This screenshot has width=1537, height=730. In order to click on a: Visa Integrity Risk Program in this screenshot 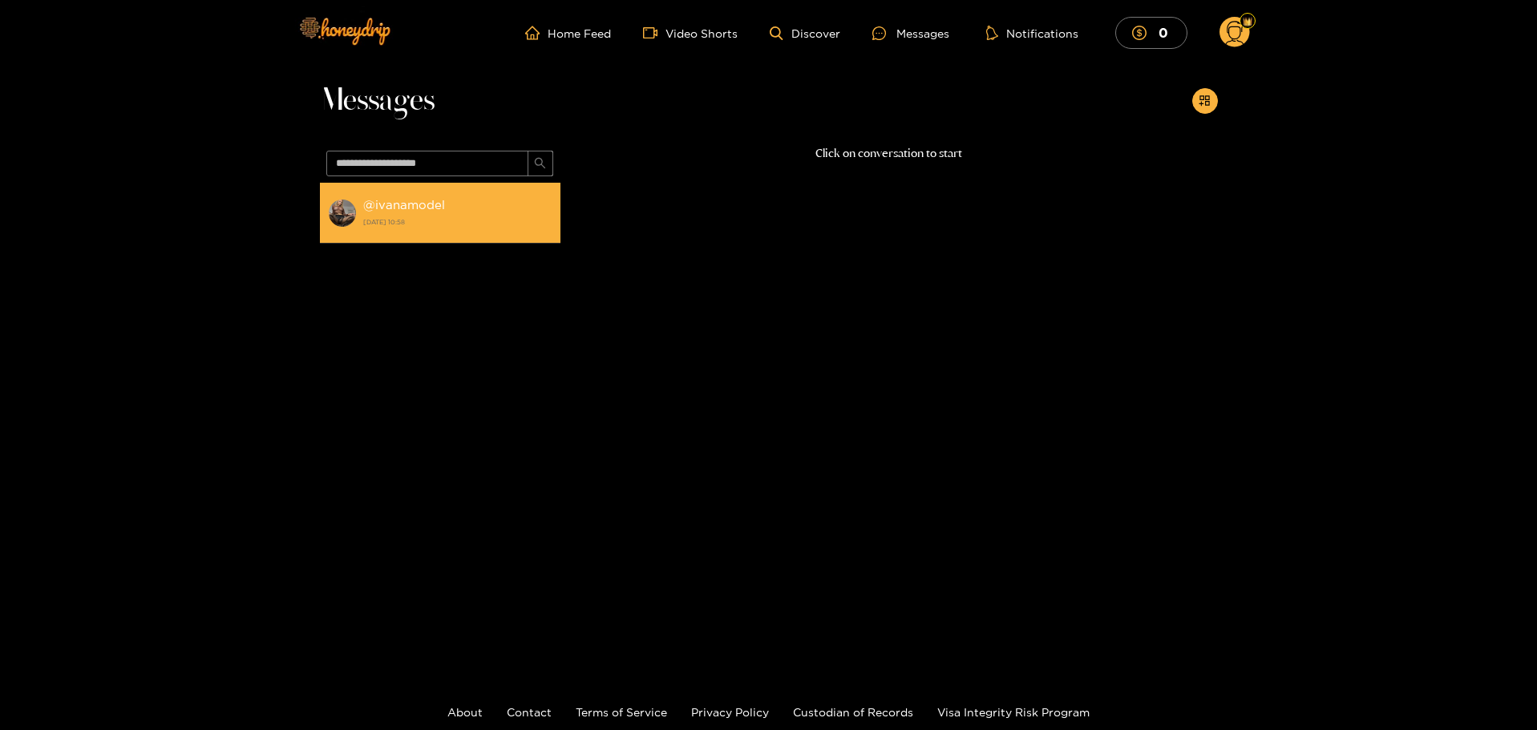, I will do `click(1013, 712)`.